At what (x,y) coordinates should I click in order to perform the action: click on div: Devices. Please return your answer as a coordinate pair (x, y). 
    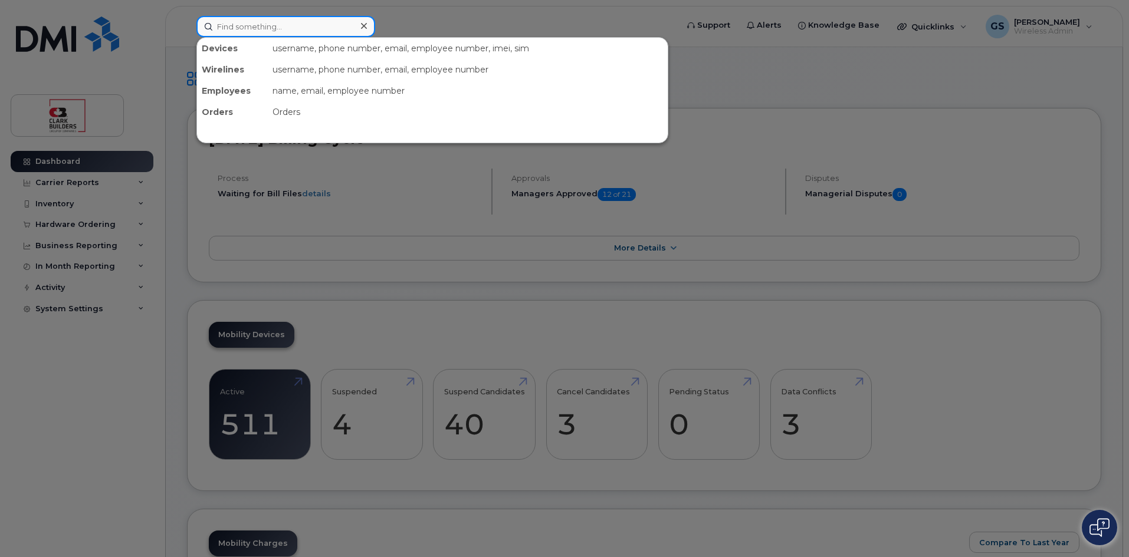
    Looking at the image, I should click on (232, 48).